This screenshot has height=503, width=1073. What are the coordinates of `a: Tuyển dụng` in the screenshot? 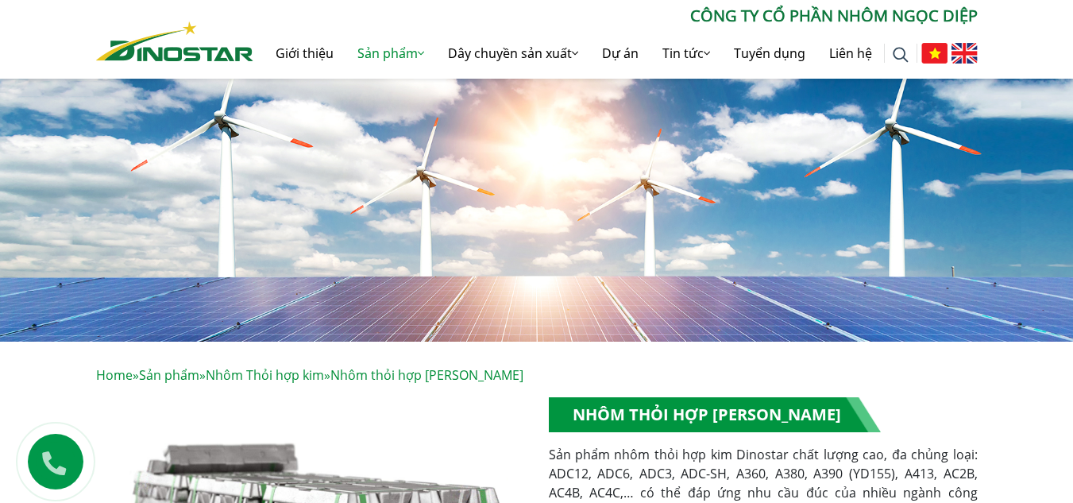 It's located at (769, 53).